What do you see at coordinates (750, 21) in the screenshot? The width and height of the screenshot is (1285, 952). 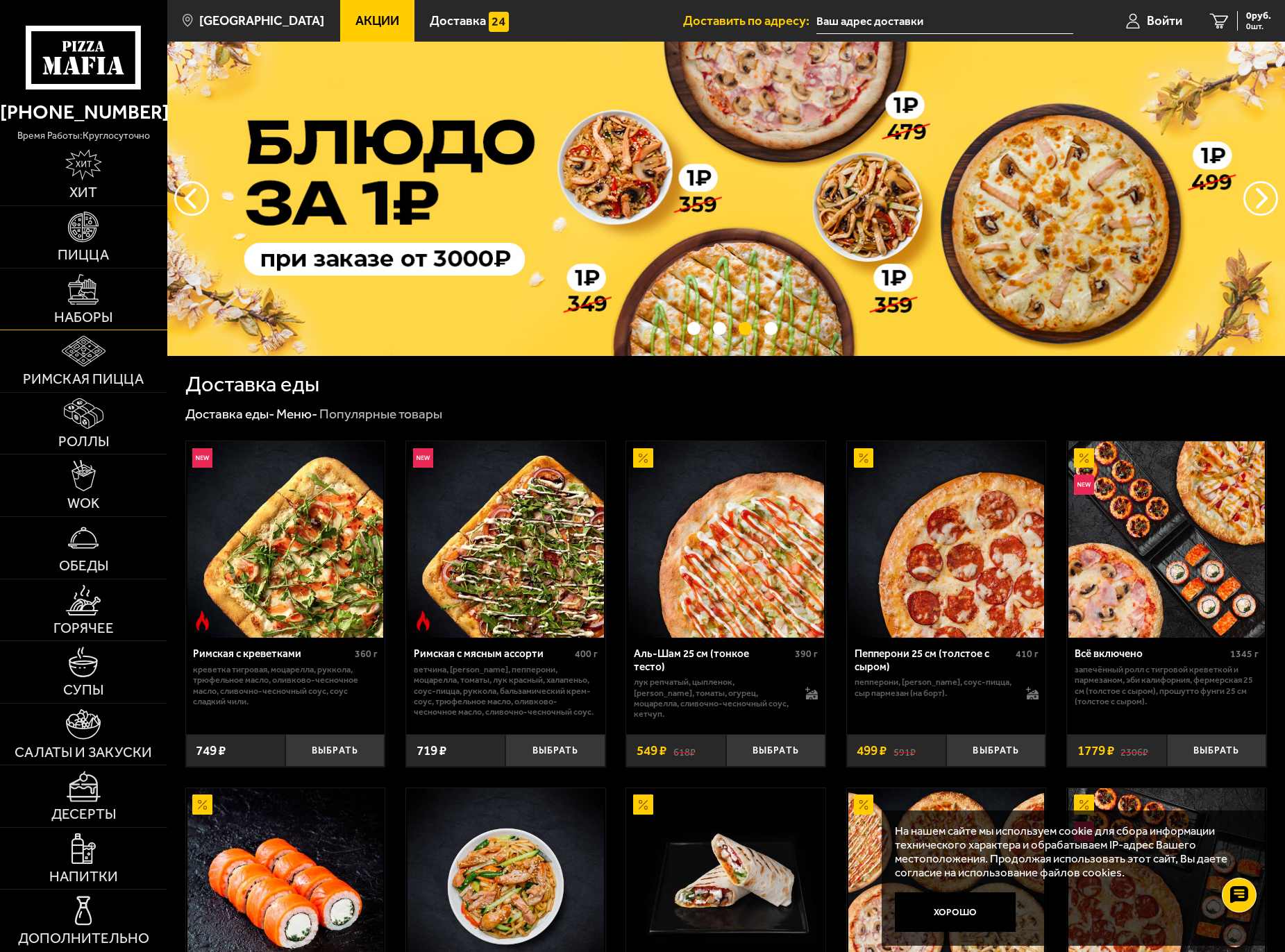 I see `span: Доставить по адресу:` at bounding box center [750, 21].